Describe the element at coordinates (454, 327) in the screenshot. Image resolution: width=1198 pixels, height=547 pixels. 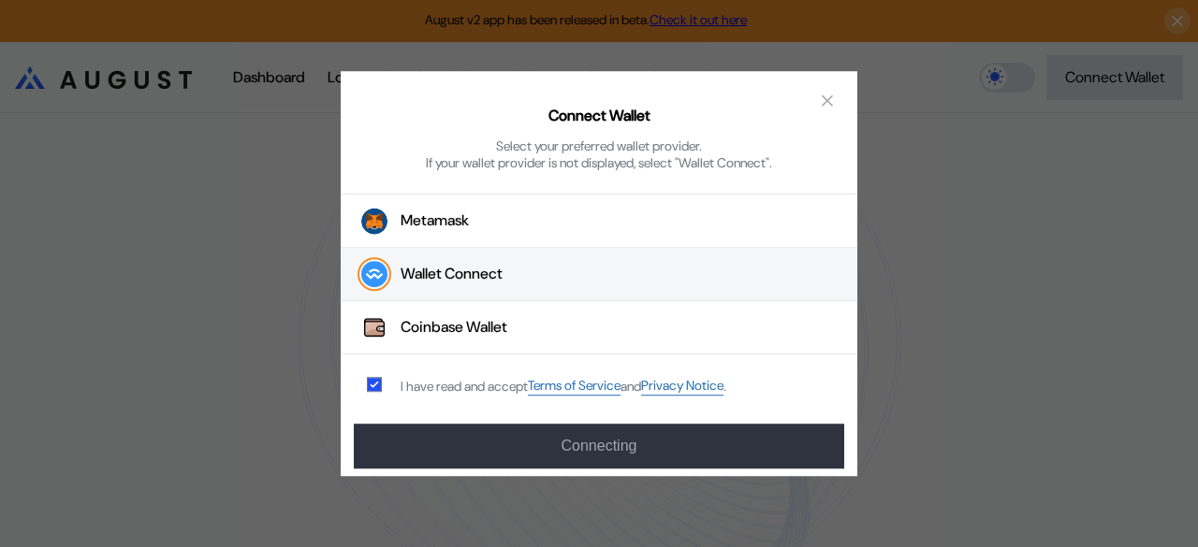
I see `div: Coinbase Wallet` at that location.